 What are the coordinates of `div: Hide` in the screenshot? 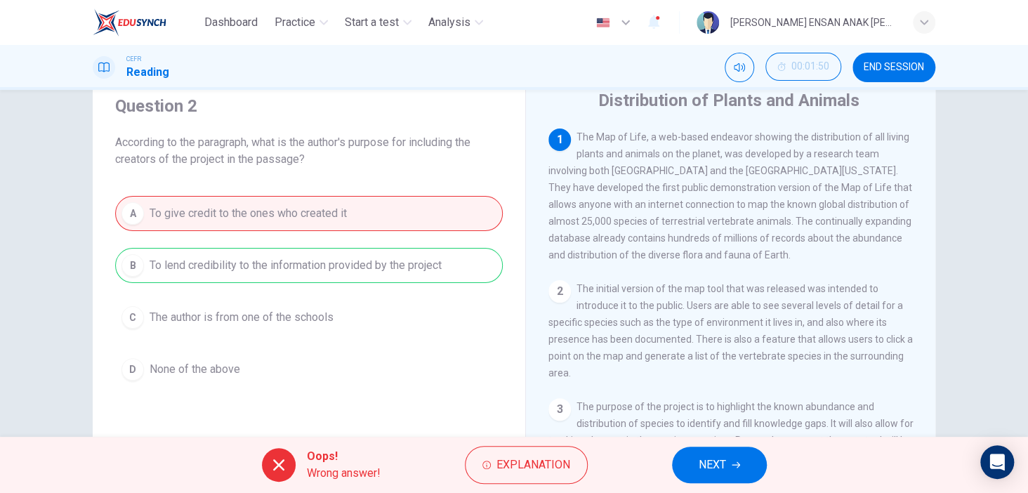 It's located at (803, 67).